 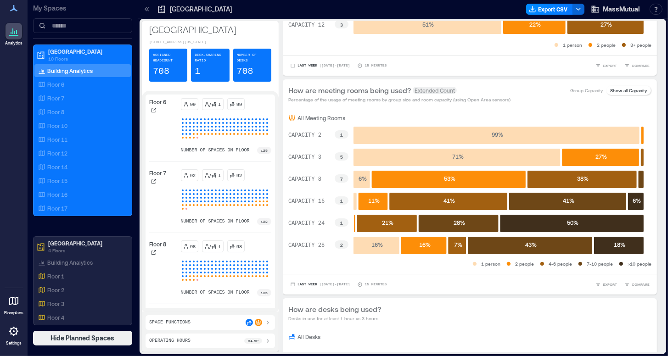 I want to click on text: 99 %, so click(x=497, y=134).